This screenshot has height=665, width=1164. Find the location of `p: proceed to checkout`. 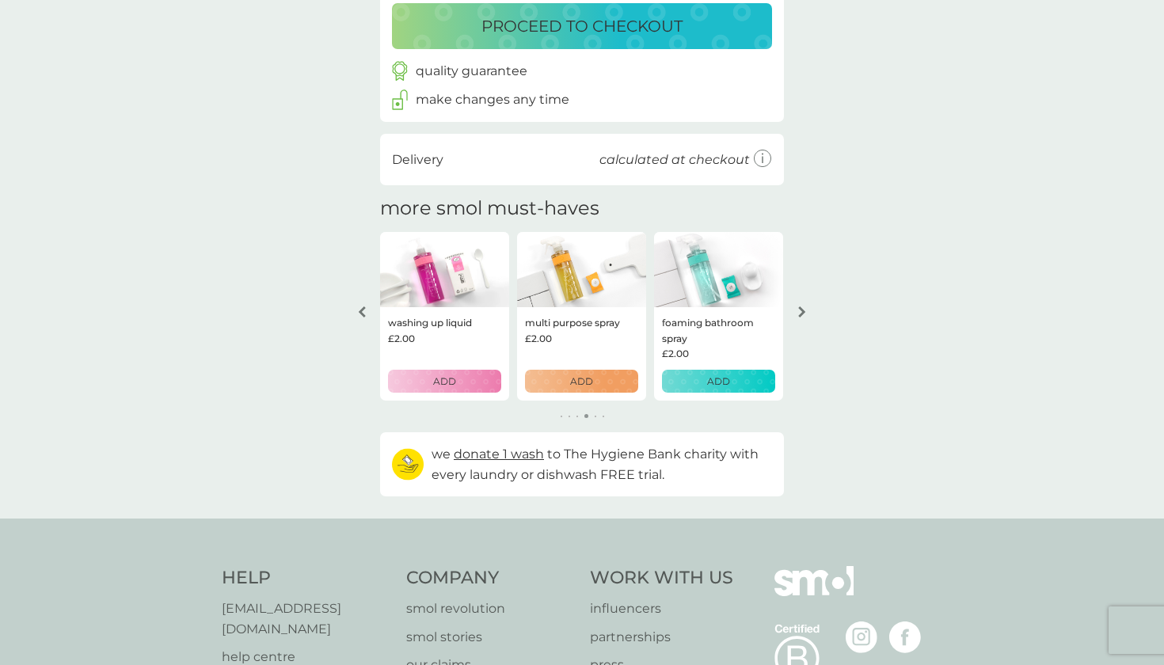

p: proceed to checkout is located at coordinates (582, 26).